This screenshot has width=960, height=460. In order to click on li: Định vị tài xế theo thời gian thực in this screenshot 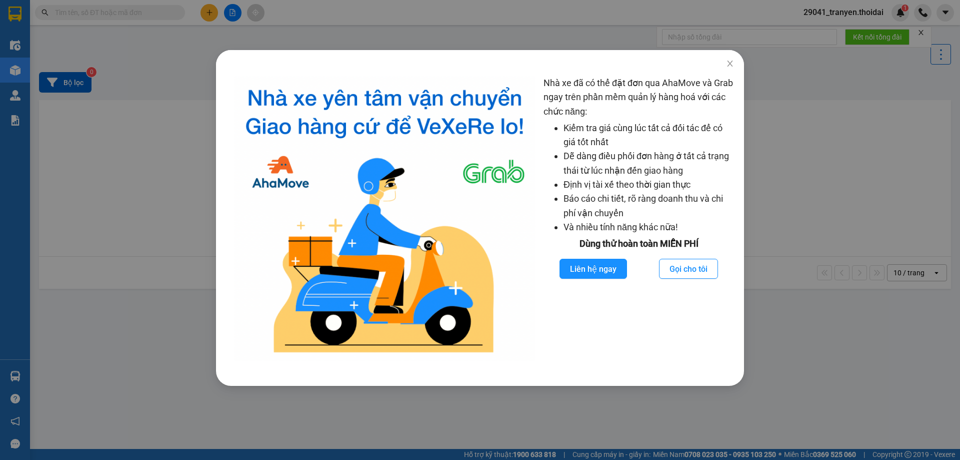, I will do `click(649, 185)`.